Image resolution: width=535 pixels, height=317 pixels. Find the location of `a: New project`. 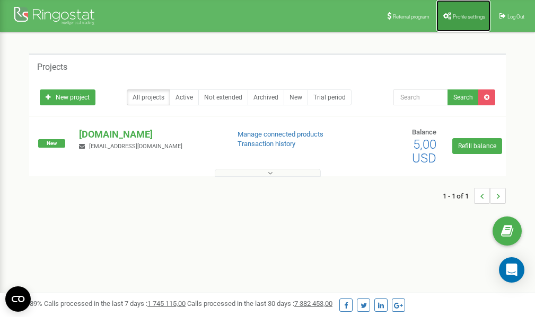

a: New project is located at coordinates (67, 98).